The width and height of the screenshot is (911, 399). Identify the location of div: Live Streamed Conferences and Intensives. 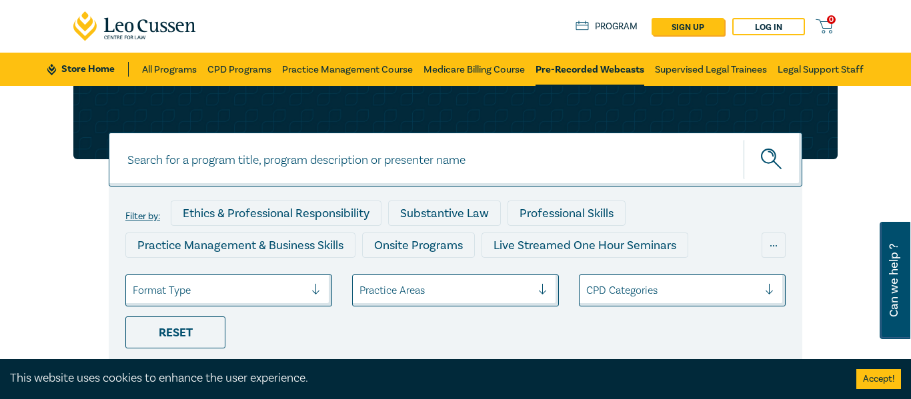
(251, 277).